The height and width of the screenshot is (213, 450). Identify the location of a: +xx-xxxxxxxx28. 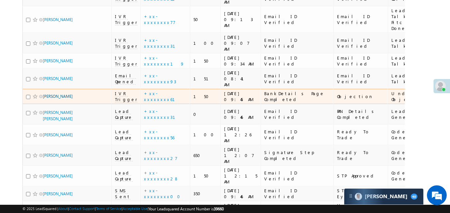
(162, 176).